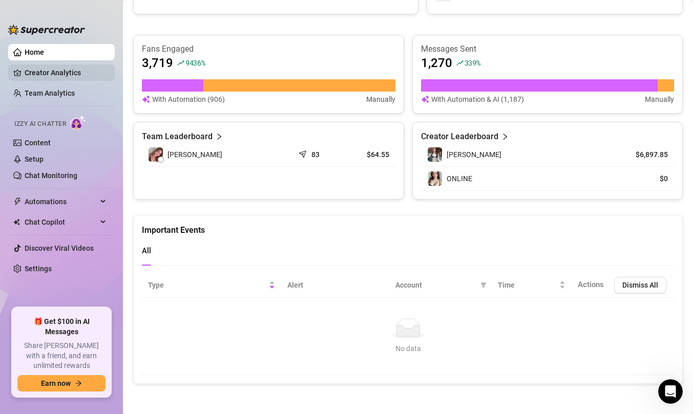 This screenshot has height=414, width=693. What do you see at coordinates (435, 155) in the screenshot?
I see `img: Amy` at bounding box center [435, 155].